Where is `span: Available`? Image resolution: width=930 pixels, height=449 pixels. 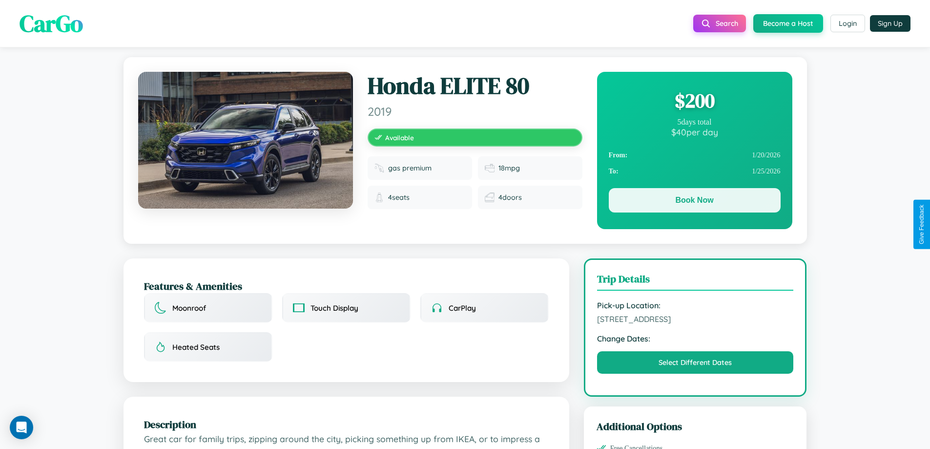 span: Available is located at coordinates (399, 137).